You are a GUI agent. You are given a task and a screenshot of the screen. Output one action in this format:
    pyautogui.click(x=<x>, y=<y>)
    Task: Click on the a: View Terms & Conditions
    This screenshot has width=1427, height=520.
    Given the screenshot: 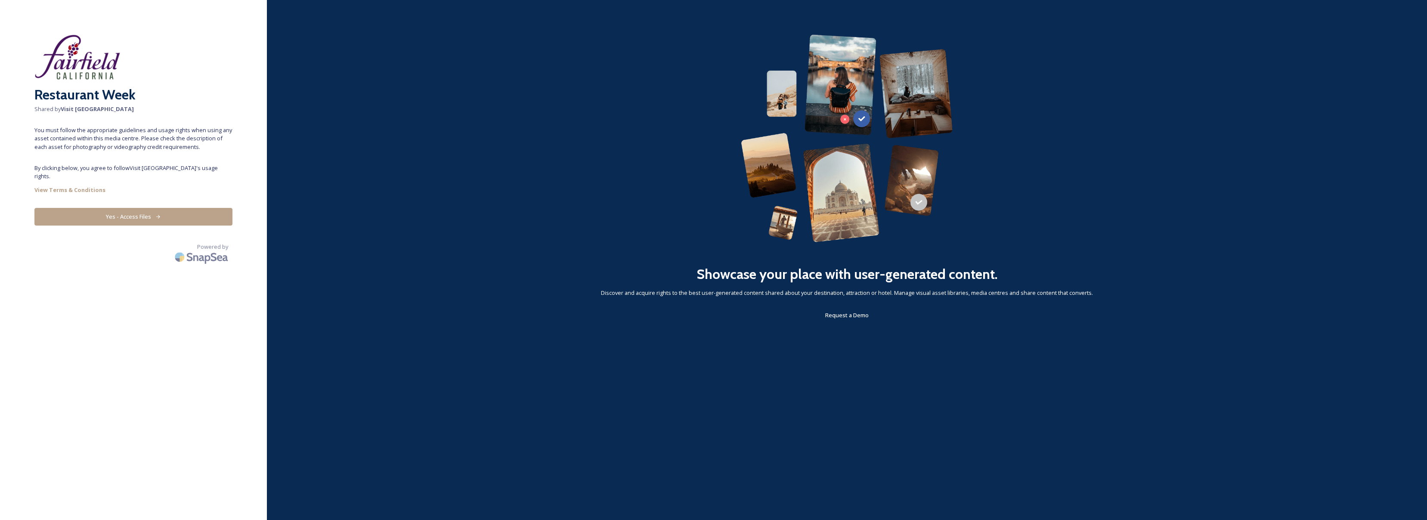 What is the action you would take?
    pyautogui.click(x=133, y=190)
    